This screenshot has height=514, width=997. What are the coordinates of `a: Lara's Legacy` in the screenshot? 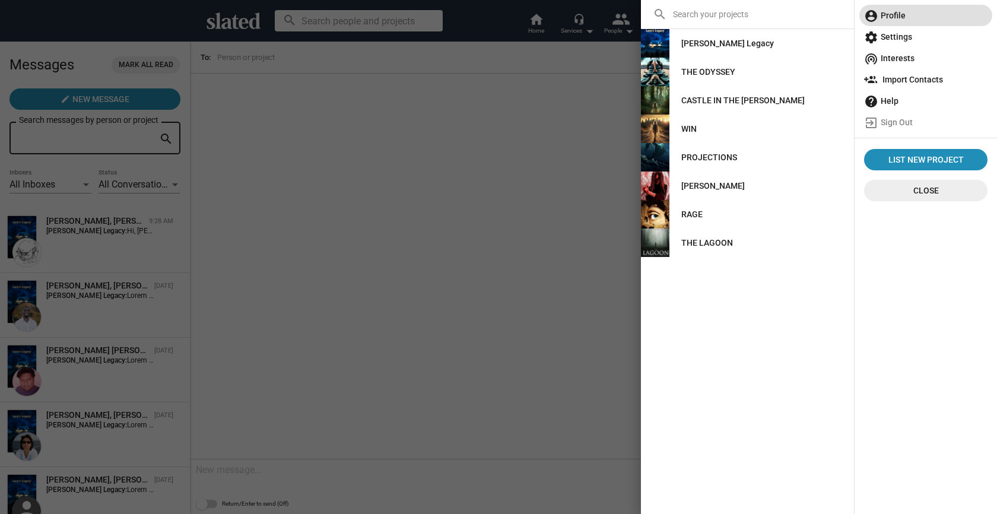 It's located at (655, 43).